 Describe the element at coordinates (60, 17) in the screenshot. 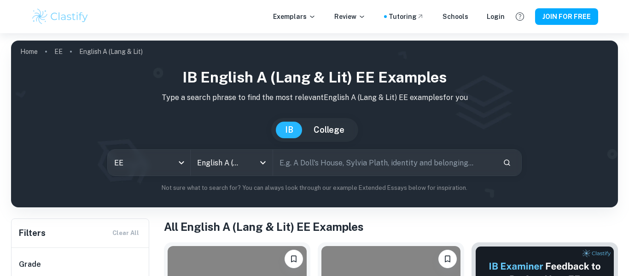

I see `img: Clastify logo` at that location.